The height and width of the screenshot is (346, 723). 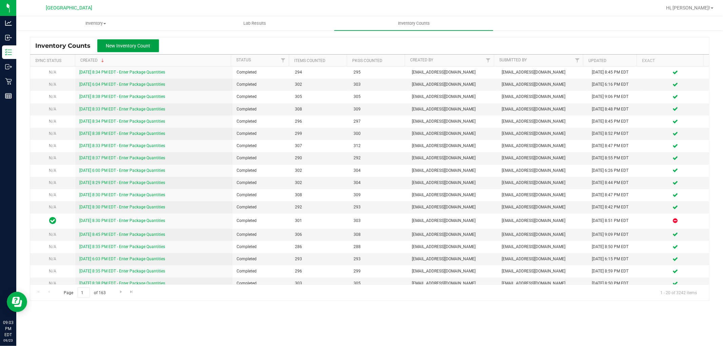 What do you see at coordinates (128, 46) in the screenshot?
I see `span: New Inventory Count` at bounding box center [128, 46].